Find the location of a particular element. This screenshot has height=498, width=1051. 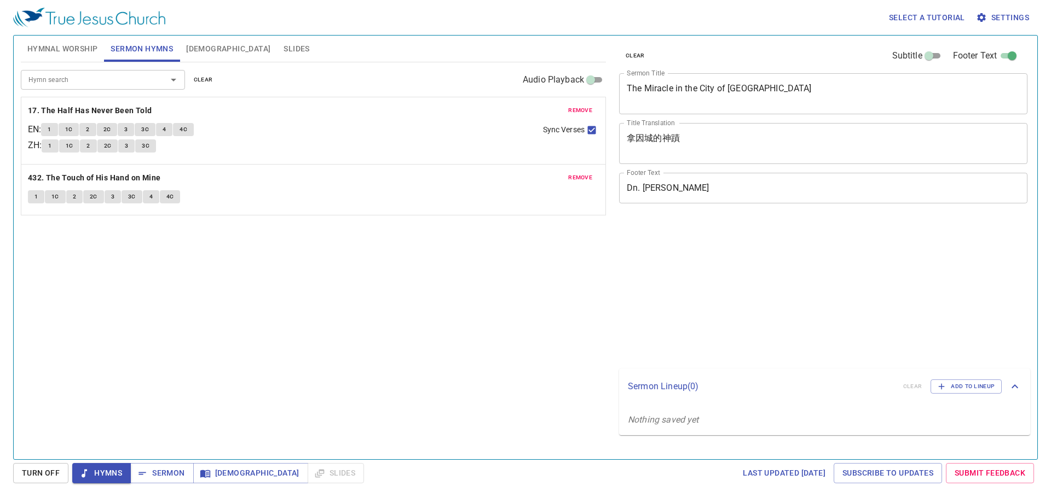

button: Settings is located at coordinates (1003, 18).